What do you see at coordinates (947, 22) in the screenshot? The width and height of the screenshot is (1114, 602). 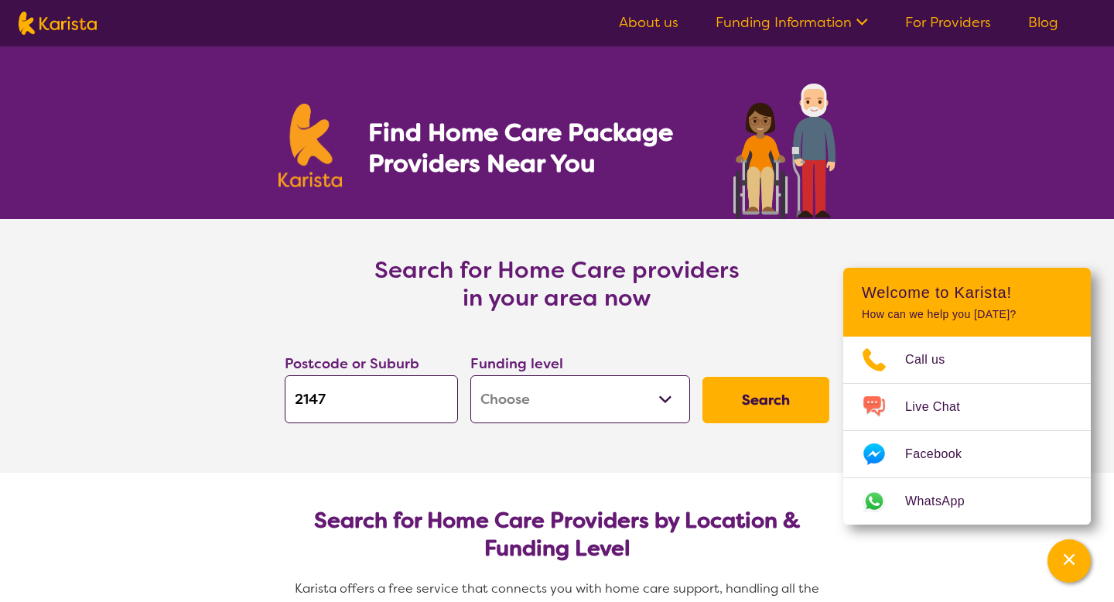 I see `a: For Providers` at bounding box center [947, 22].